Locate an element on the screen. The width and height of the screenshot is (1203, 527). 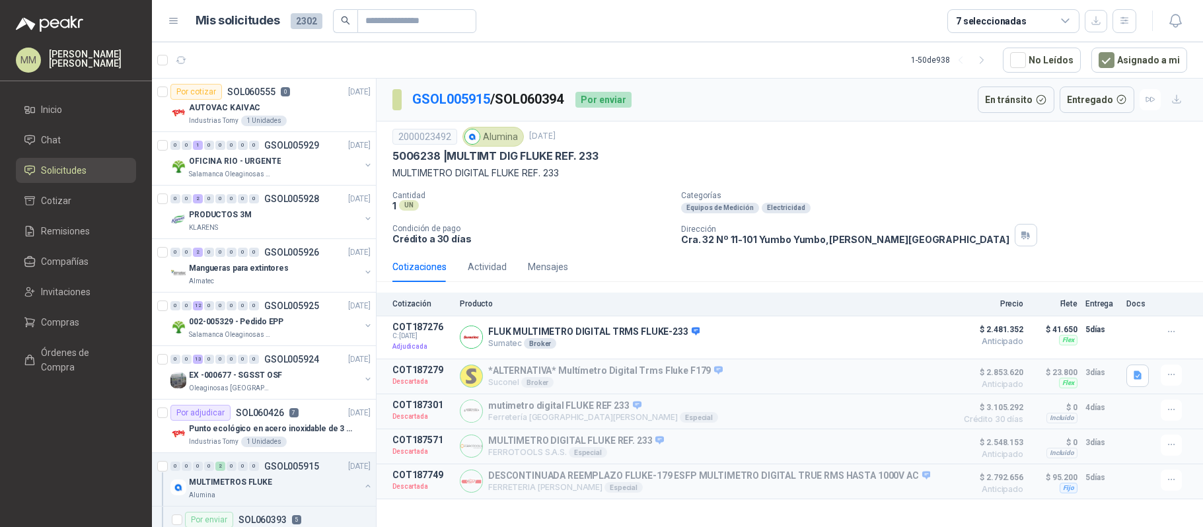
a: Solicitudes is located at coordinates (76, 170).